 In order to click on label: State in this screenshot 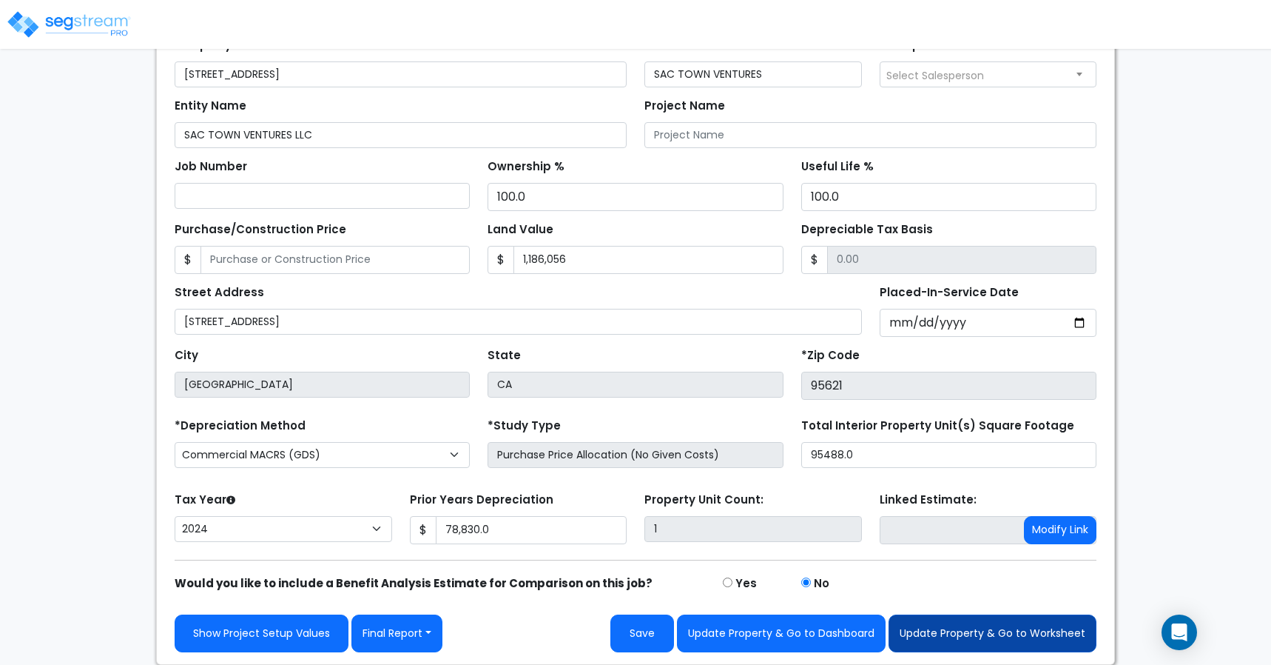, I will do `click(504, 355)`.